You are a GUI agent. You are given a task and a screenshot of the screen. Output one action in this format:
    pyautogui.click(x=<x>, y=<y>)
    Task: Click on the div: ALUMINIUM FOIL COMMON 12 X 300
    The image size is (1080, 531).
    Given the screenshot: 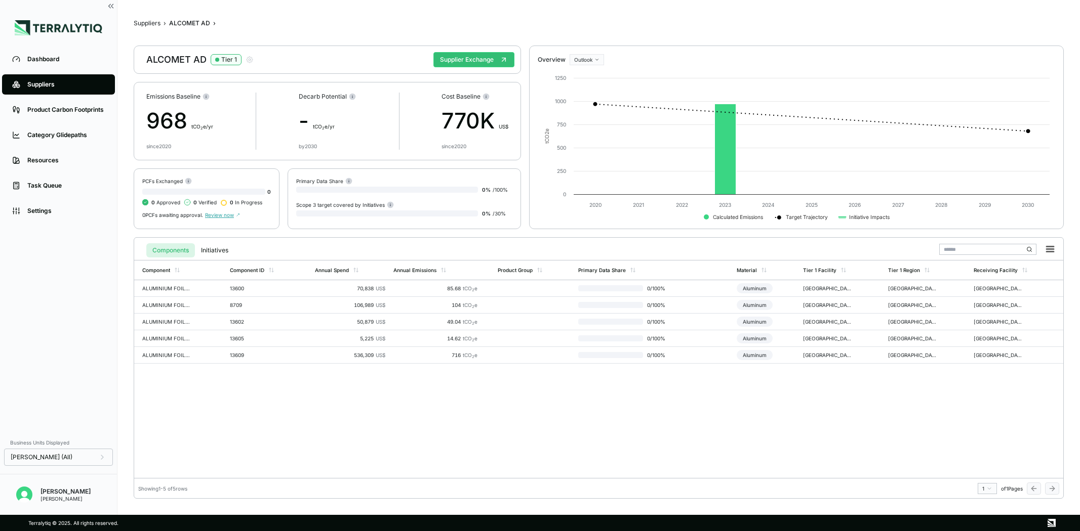 What is the action you would take?
    pyautogui.click(x=167, y=339)
    